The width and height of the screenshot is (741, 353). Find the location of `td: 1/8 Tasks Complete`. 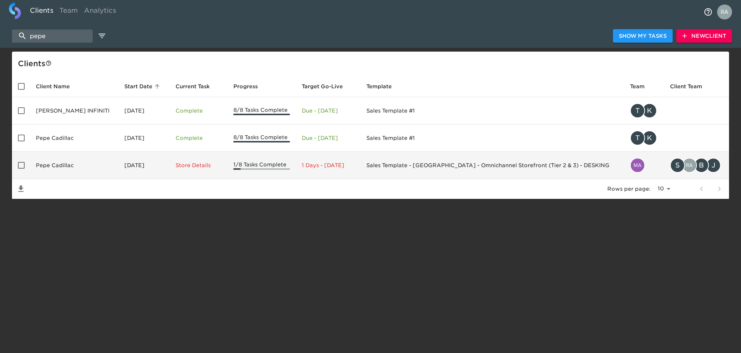

td: 1/8 Tasks Complete is located at coordinates (262, 165).